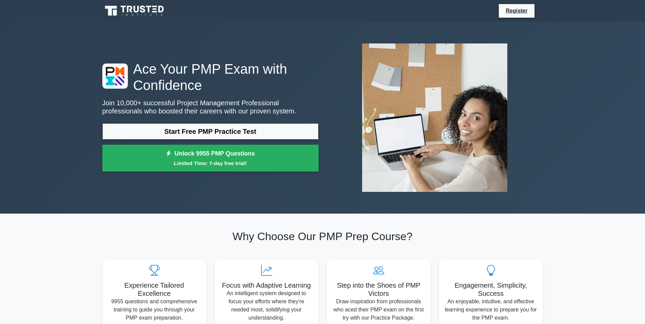  I want to click on h5: Engagement, Simplicity, Success, so click(491, 289).